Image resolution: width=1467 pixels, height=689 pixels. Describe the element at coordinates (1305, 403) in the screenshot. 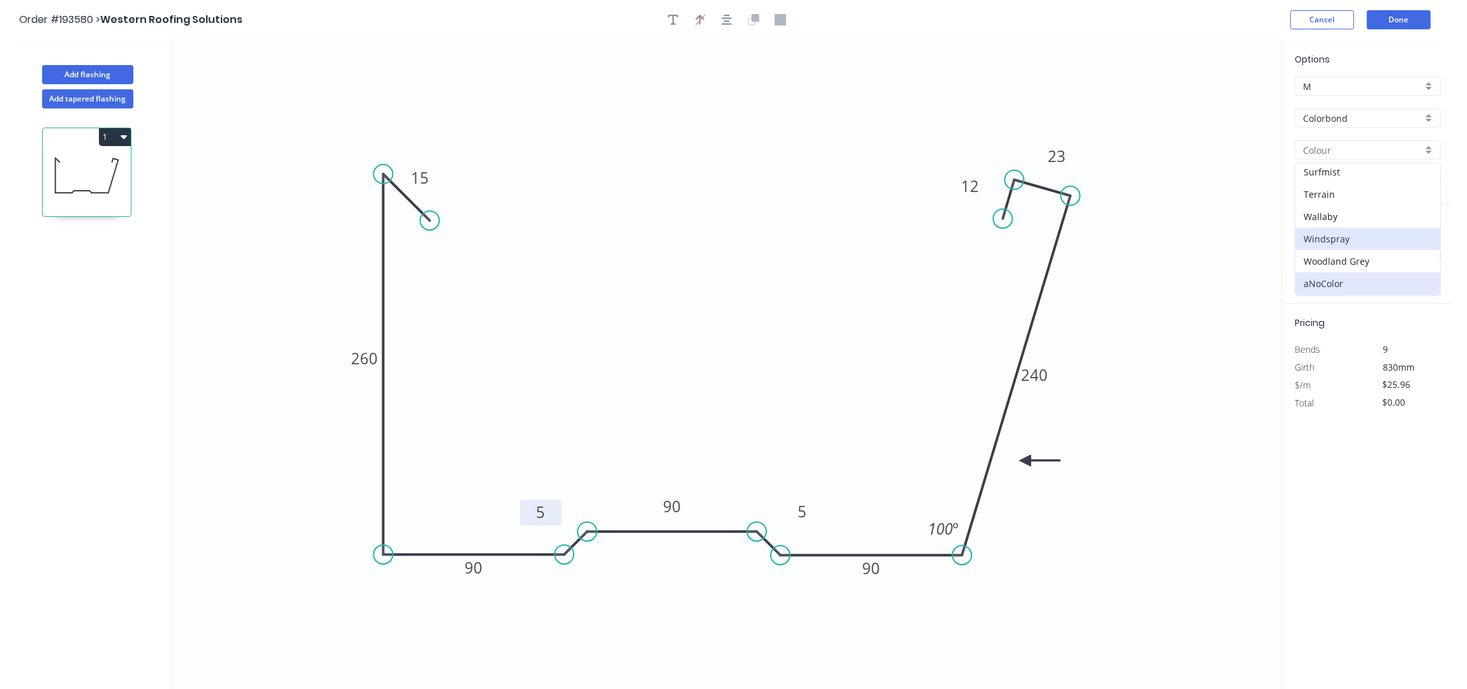

I see `span: Total` at that location.